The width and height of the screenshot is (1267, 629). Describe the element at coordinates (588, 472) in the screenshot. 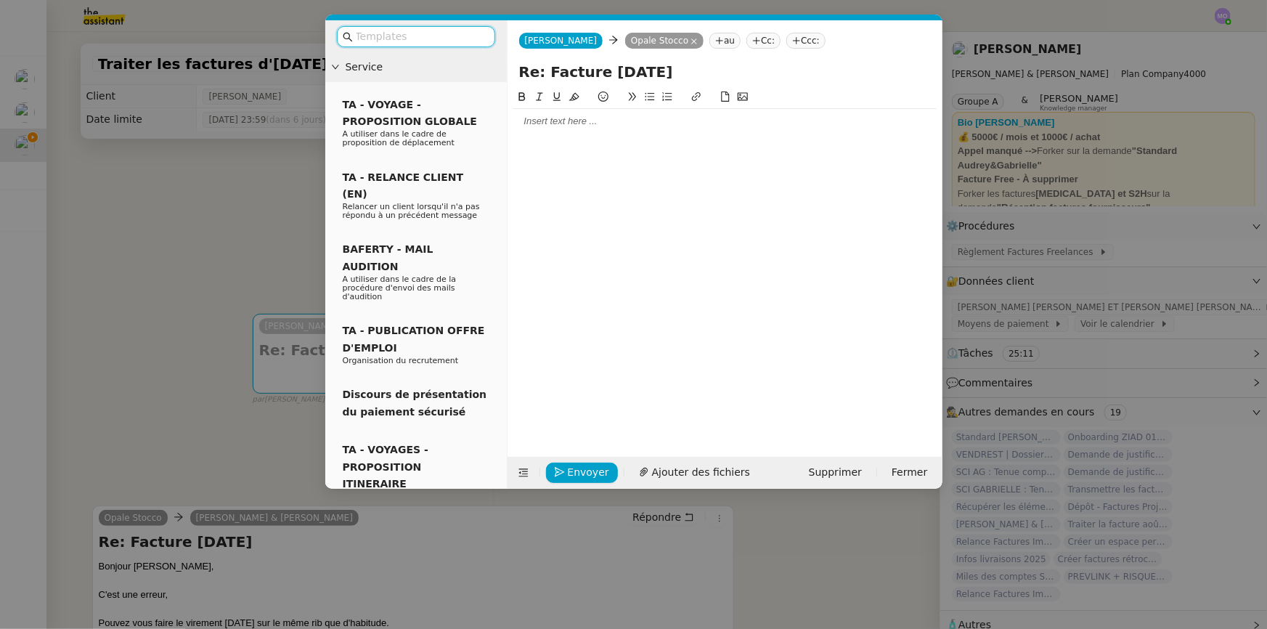

I see `span: Envoyer` at that location.